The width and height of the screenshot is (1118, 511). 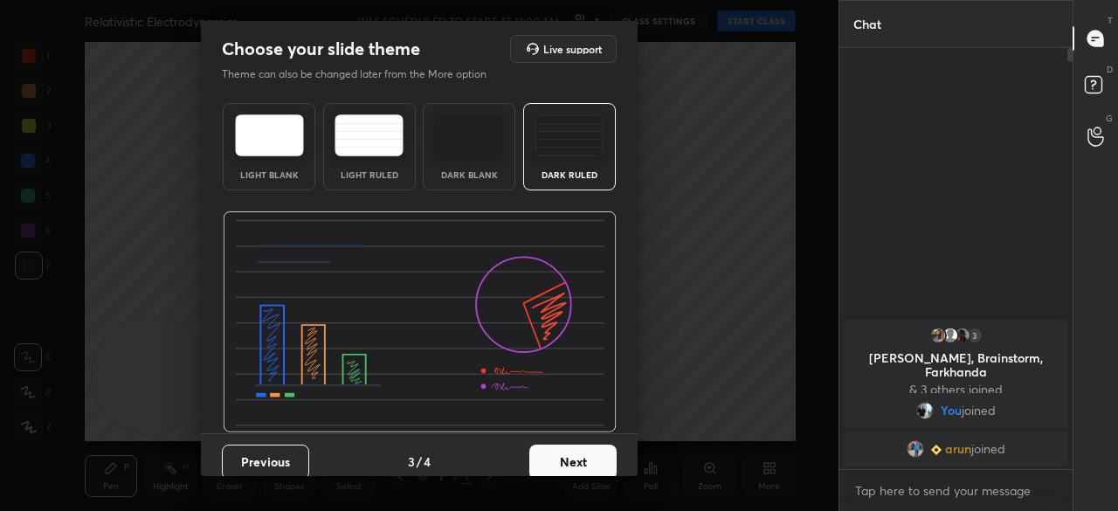 What do you see at coordinates (916, 449) in the screenshot?
I see `img: ad9c505aea5f465f9d4ee62bb15831fc.jpg` at bounding box center [916, 449].